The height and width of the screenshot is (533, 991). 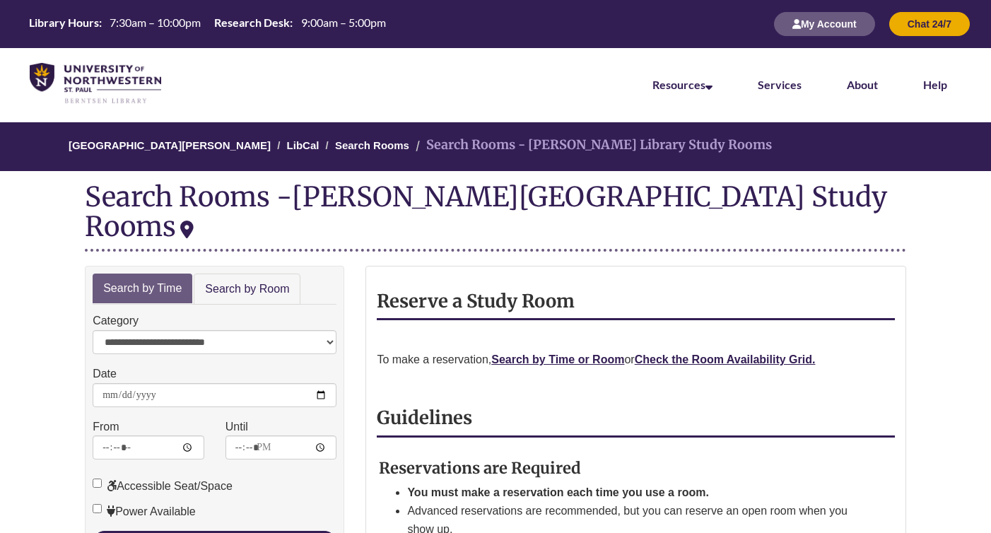 I want to click on button: My Account, so click(x=824, y=24).